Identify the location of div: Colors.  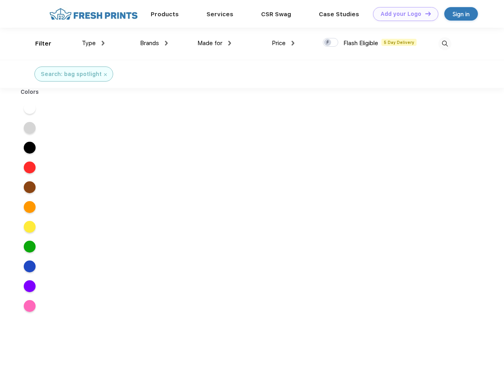
(30, 92).